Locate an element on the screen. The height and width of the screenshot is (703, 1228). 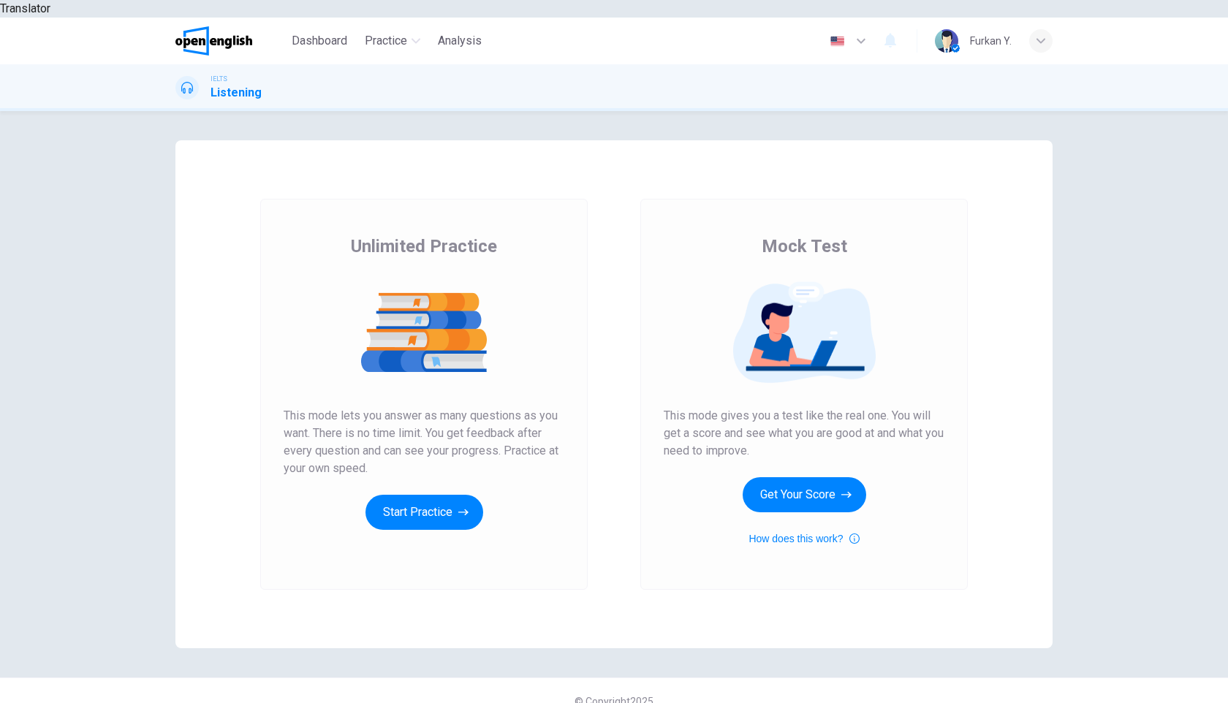
span: This mode lets you answer as many questions as you want. There is no time limit. You get feedback... is located at coordinates (424, 442).